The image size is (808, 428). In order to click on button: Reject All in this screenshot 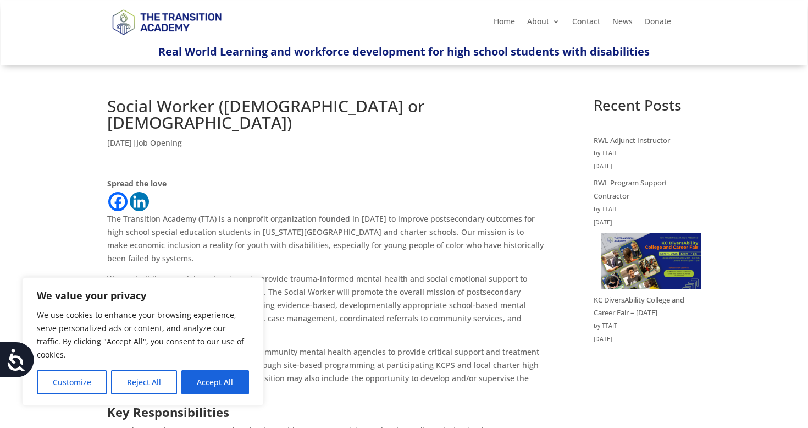, I will do `click(144, 382)`.